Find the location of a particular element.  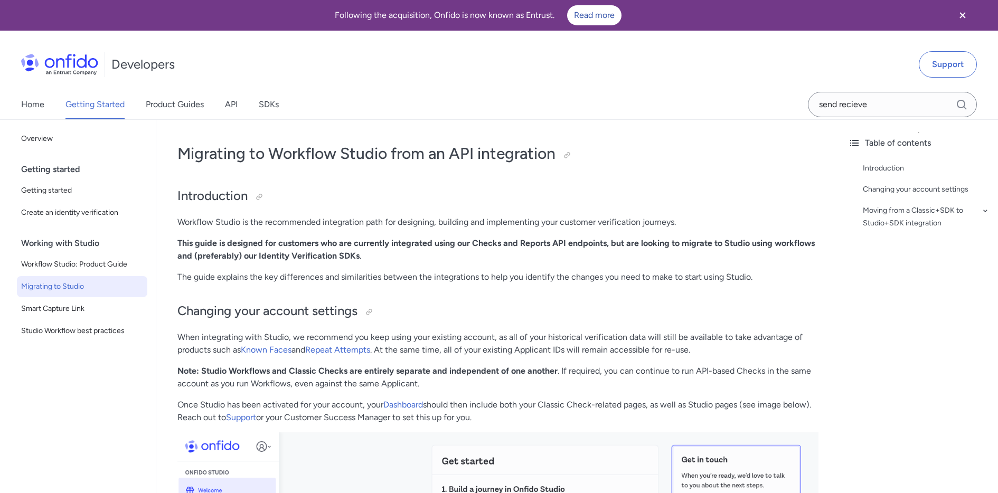

a: Overview is located at coordinates (82, 139).